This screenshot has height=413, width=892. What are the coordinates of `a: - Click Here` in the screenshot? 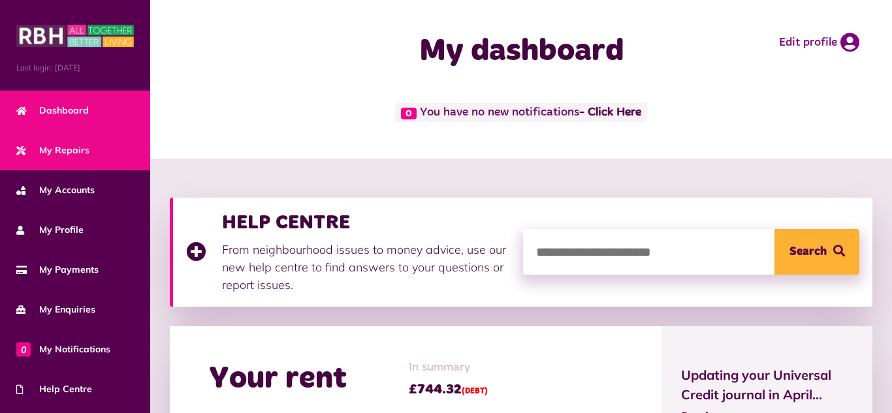 It's located at (610, 113).